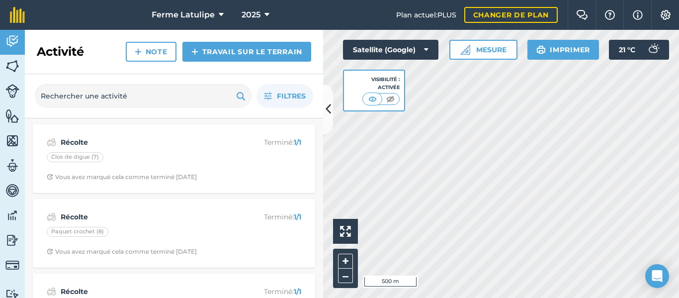 The image size is (679, 298). I want to click on font: C, so click(633, 50).